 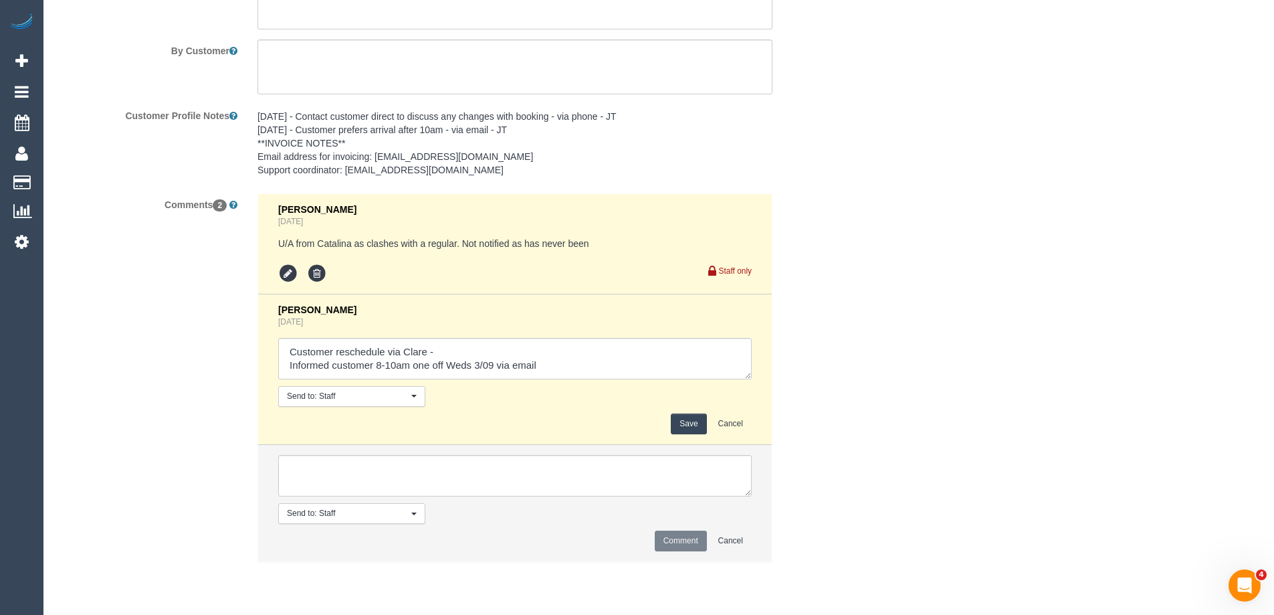 What do you see at coordinates (147, 48) in the screenshot?
I see `label: By Customer` at bounding box center [147, 48].